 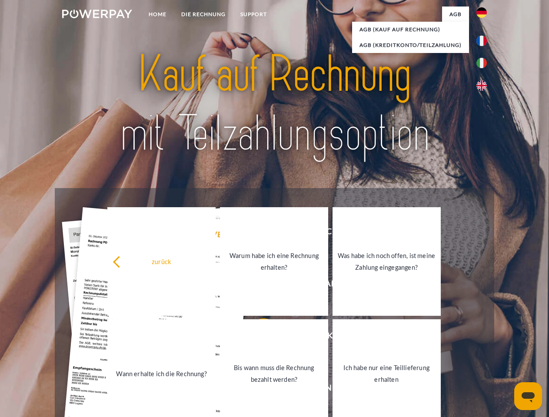 I want to click on img: de, so click(x=482, y=13).